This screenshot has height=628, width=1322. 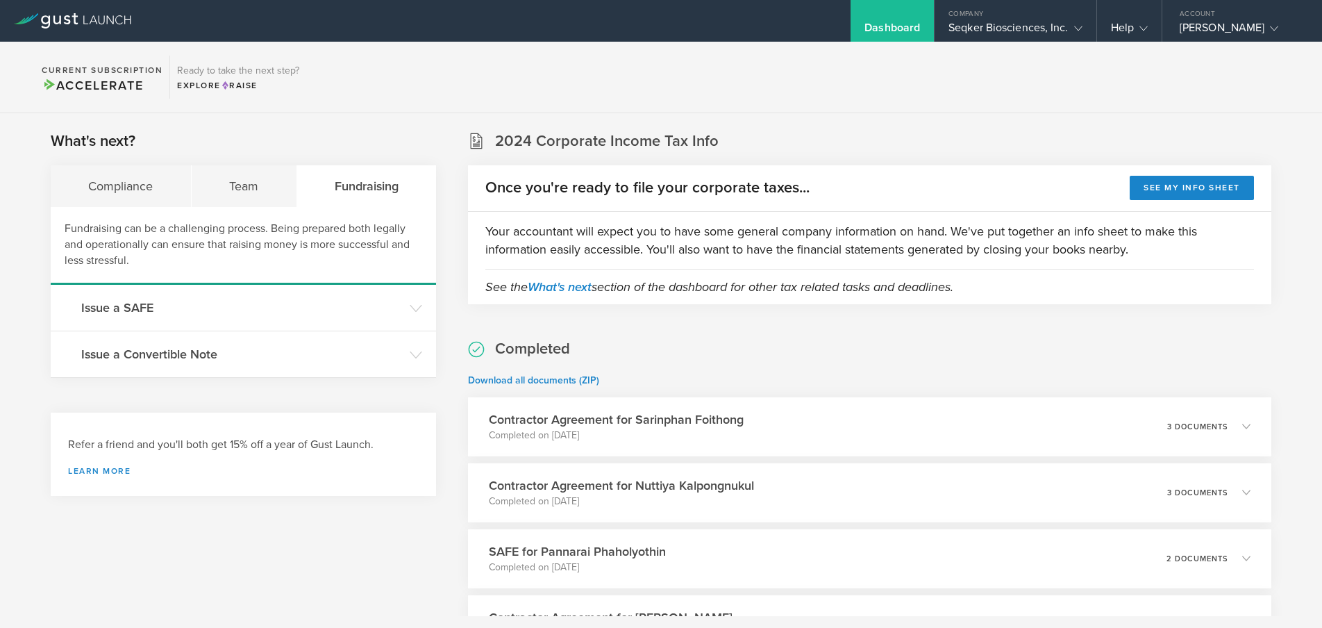 What do you see at coordinates (577, 551) in the screenshot?
I see `h3: SAFE for Pannarai Phaholyothin` at bounding box center [577, 551].